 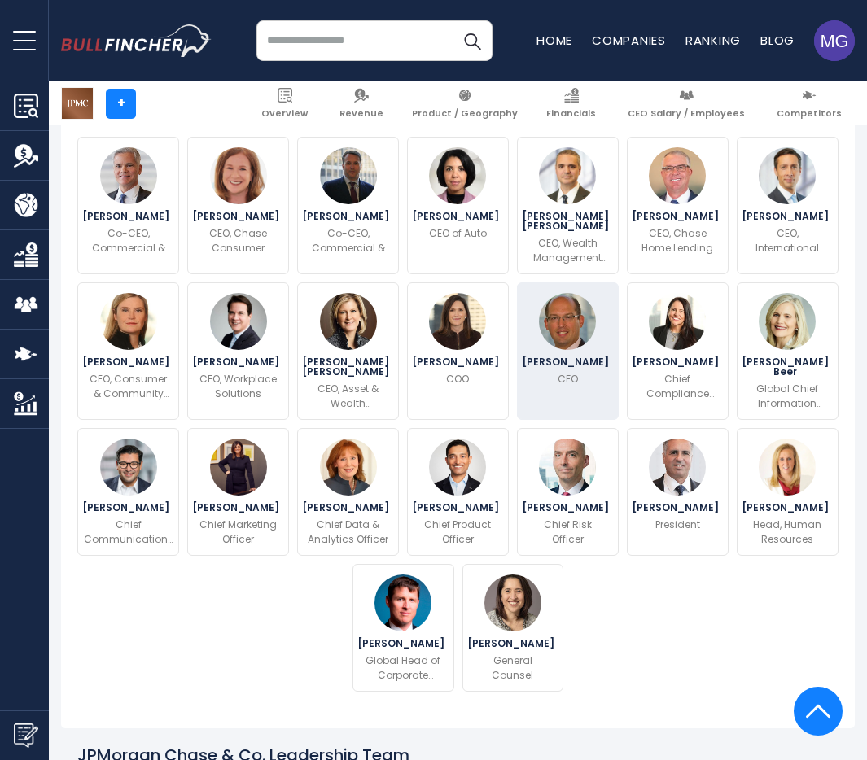 I want to click on p: CEO, International Private Bank, so click(x=787, y=241).